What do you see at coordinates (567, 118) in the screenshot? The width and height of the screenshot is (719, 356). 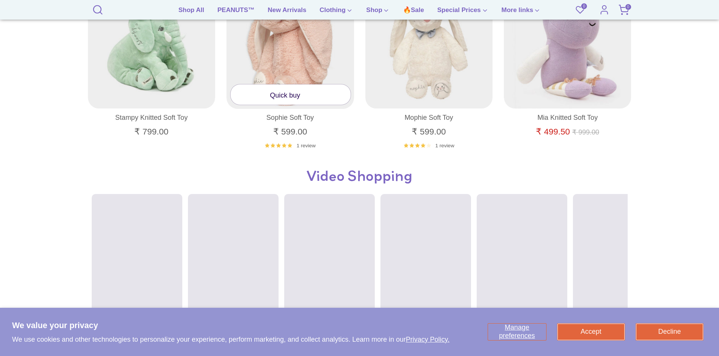 I see `a: Mia Knitted Soft Toy` at bounding box center [567, 118].